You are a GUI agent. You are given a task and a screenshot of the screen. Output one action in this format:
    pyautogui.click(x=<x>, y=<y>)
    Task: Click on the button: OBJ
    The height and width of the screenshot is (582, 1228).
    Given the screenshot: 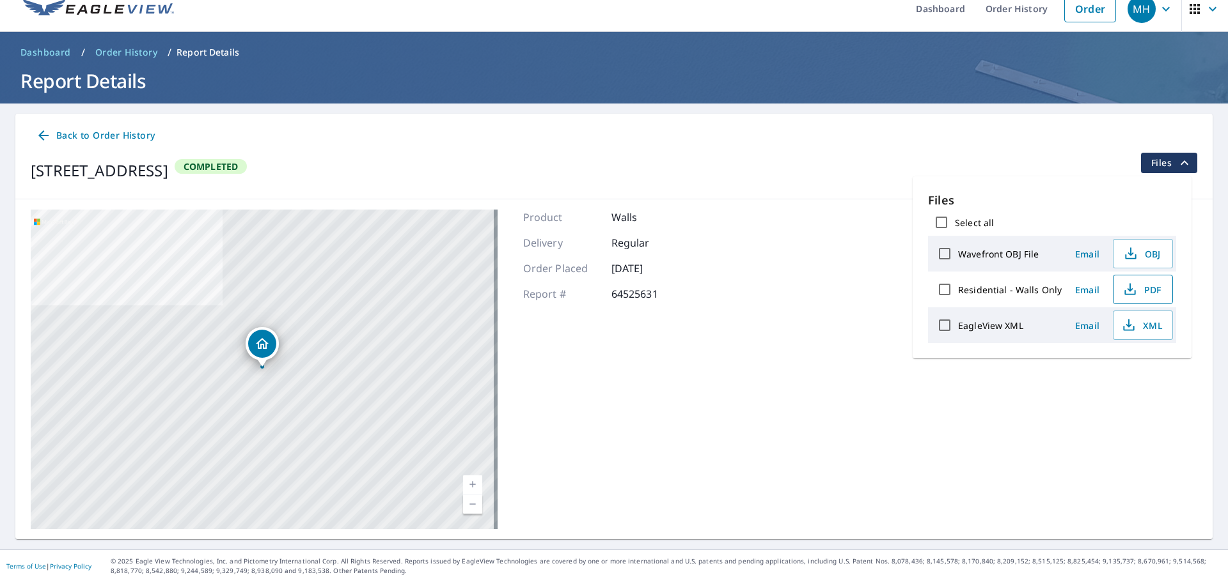 What is the action you would take?
    pyautogui.click(x=1143, y=254)
    